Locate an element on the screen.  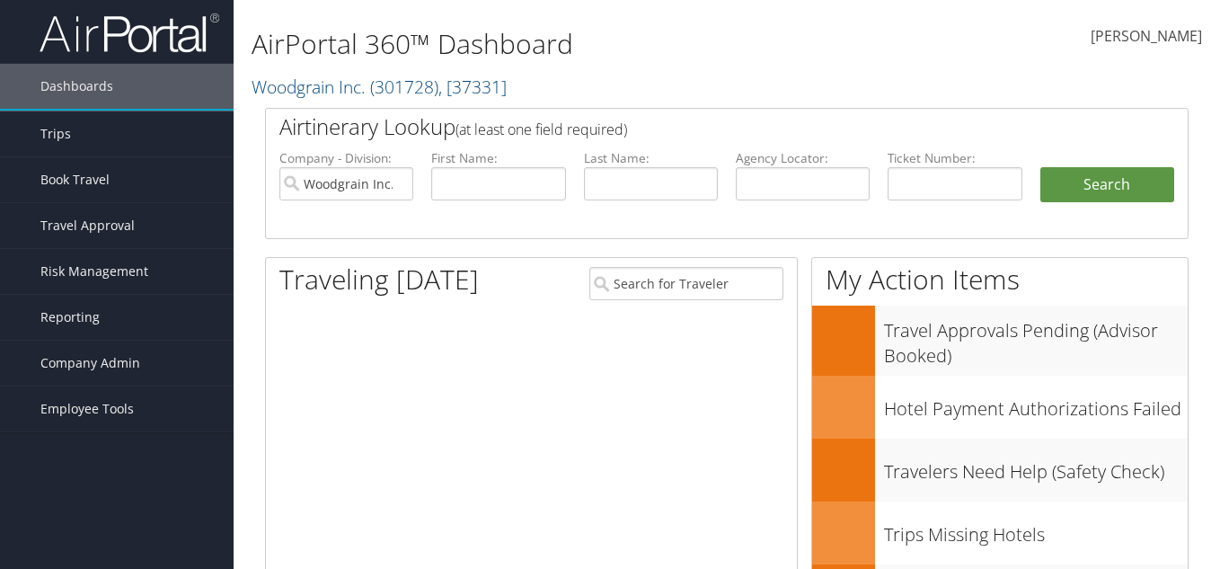
span: Book Travel is located at coordinates (75, 180).